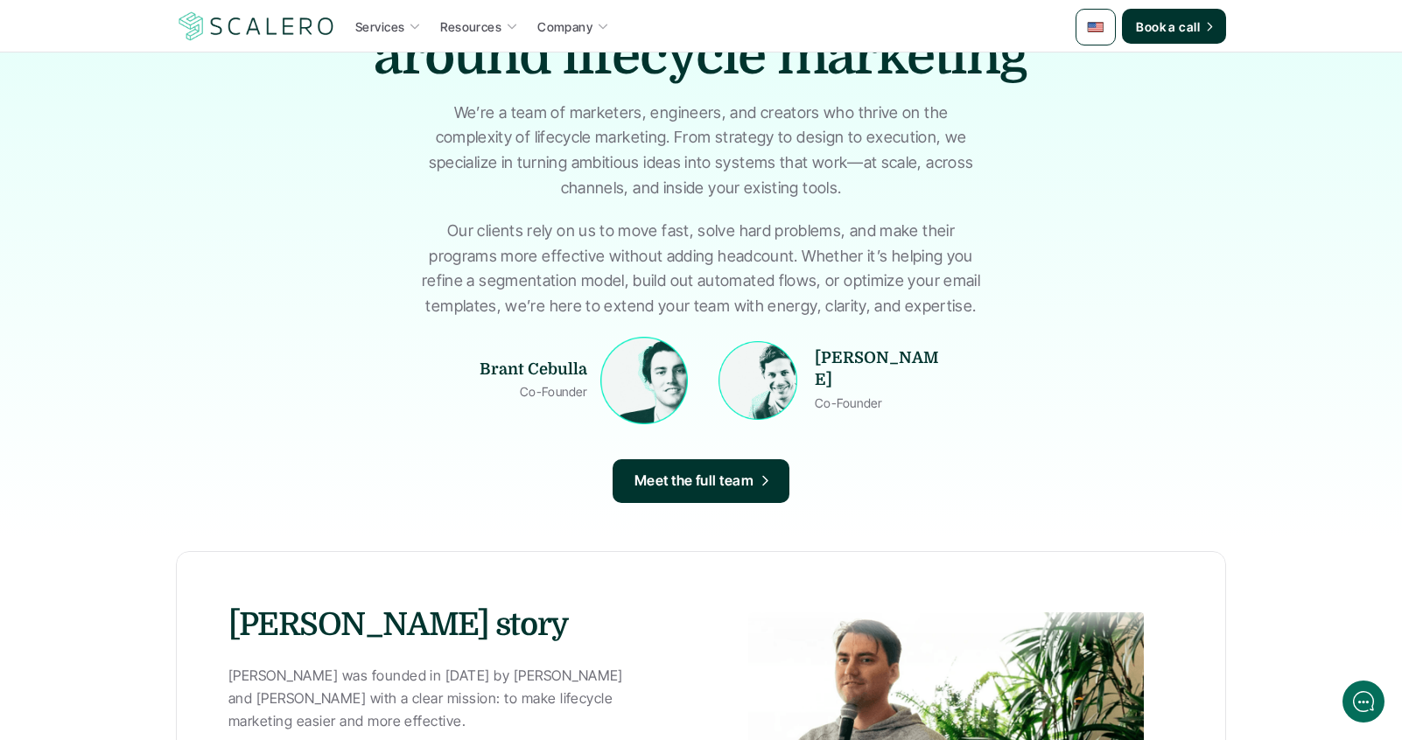 The height and width of the screenshot is (740, 1402). I want to click on p: We’re a team of marketers, engineers, and creators who thrive on the complexity of lifecycle mark..., so click(701, 151).